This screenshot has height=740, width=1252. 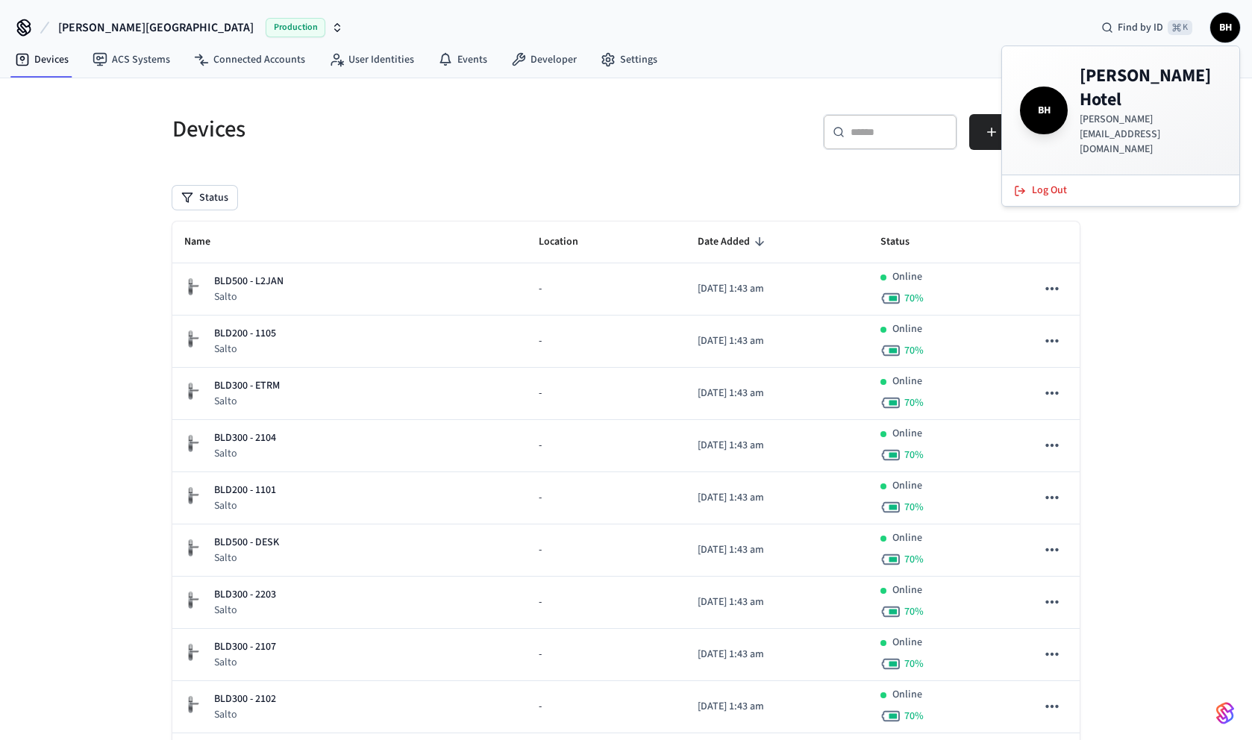 I want to click on p: BLD300 - 2203, so click(x=245, y=595).